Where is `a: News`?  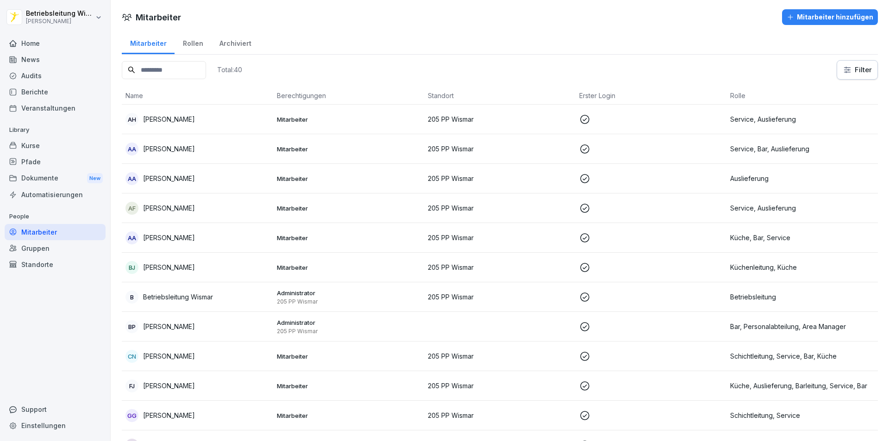
a: News is located at coordinates (55, 59).